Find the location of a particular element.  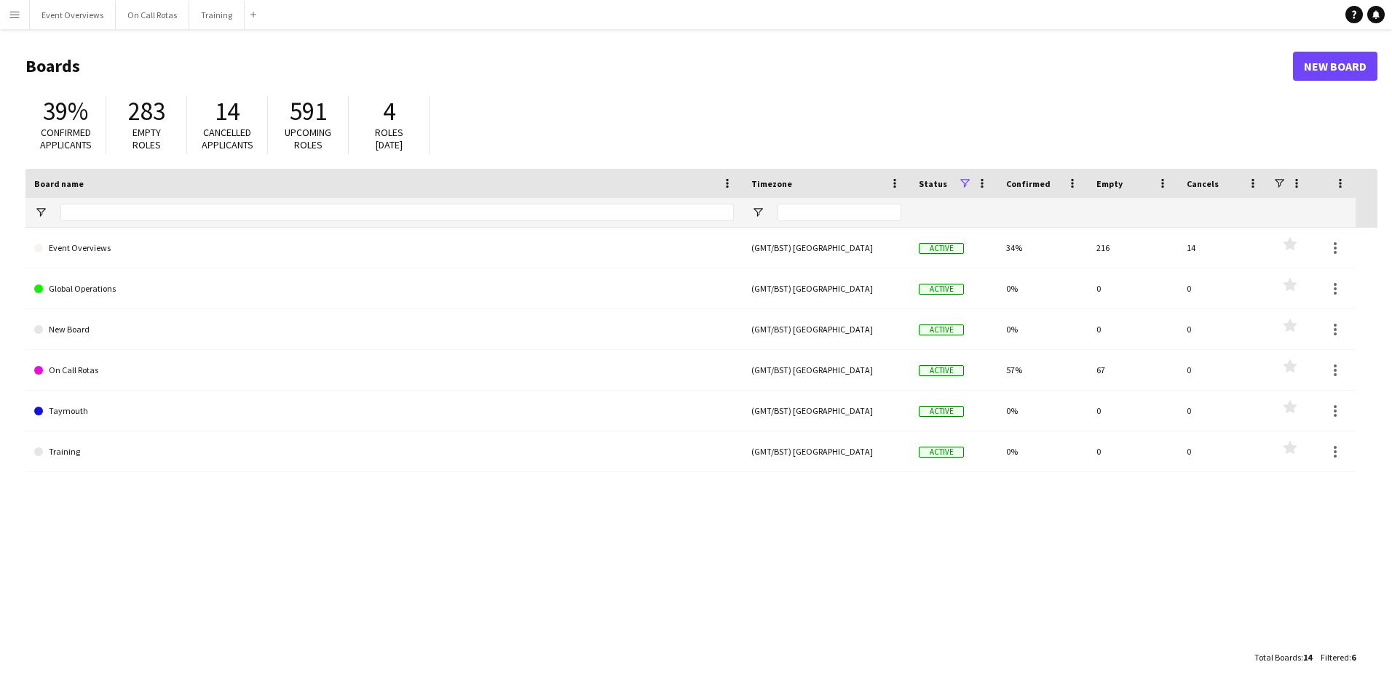

span: 6 is located at coordinates (1353, 657).